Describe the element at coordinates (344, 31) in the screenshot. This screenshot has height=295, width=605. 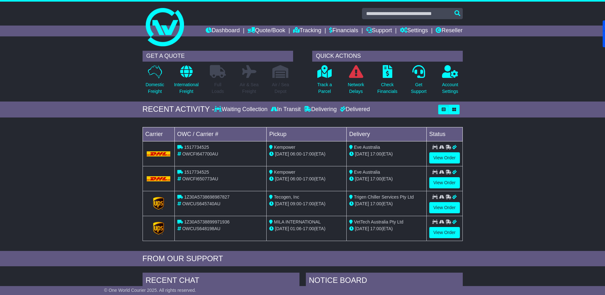
I see `a: Financials` at that location.